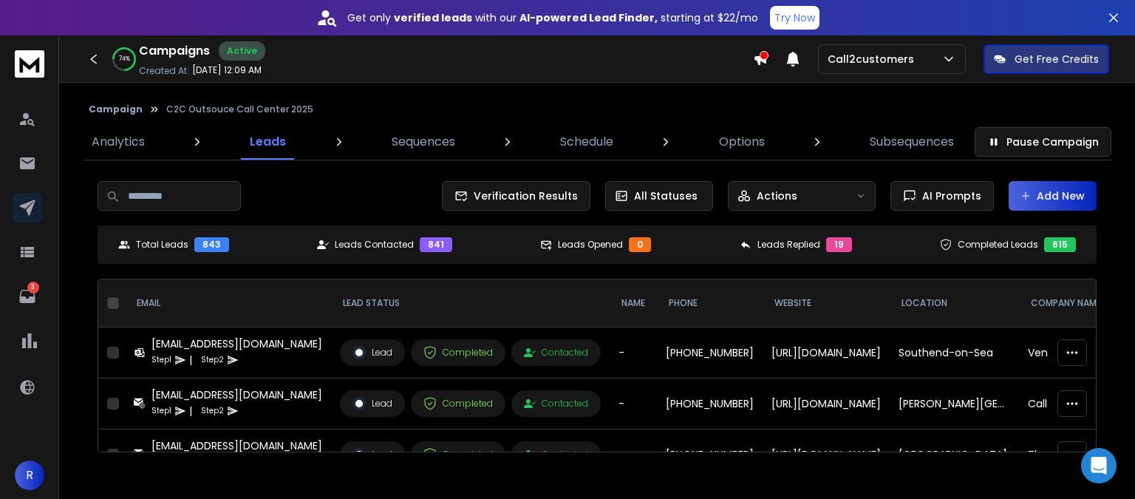 The image size is (1135, 499). What do you see at coordinates (27, 296) in the screenshot?
I see `a: 3` at bounding box center [27, 296].